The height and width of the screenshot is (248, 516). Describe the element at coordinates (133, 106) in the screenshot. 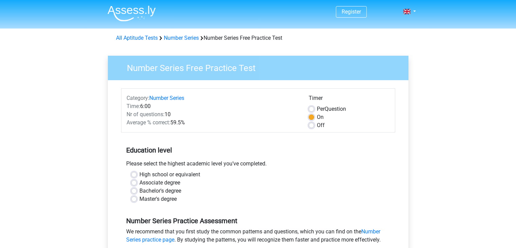

I see `span: Time:` at that location.